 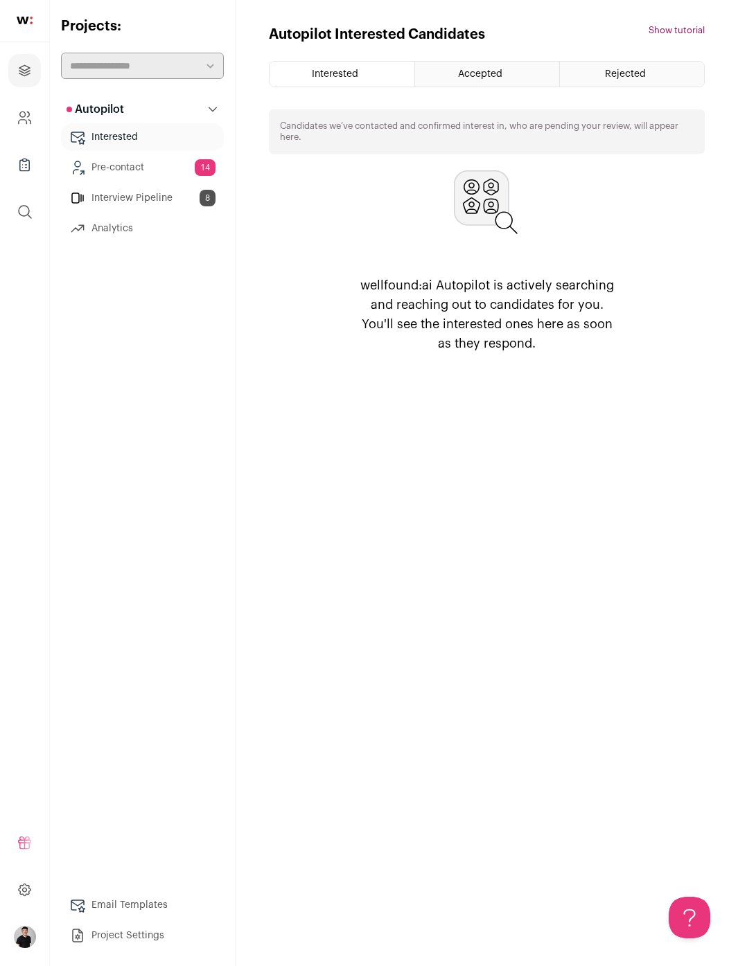 I want to click on img: 19277569-medium_jpg, so click(x=25, y=937).